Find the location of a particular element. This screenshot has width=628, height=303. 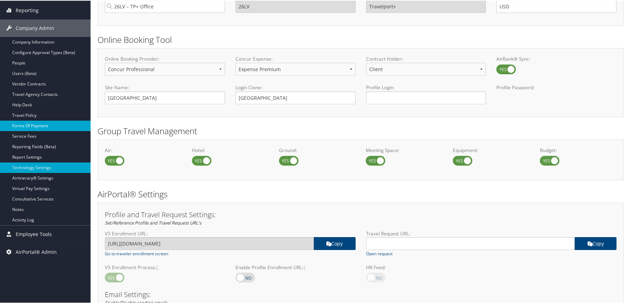

label: V3 Enrollment Process: is located at coordinates (165, 266).